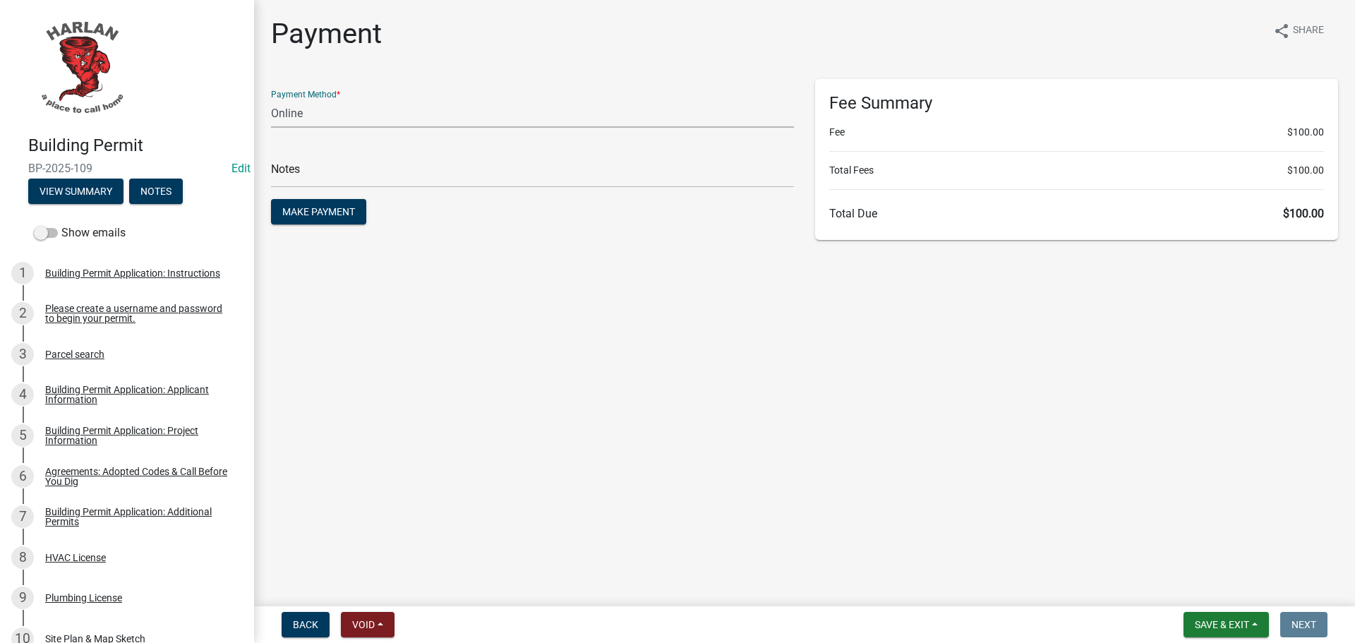 The image size is (1355, 643). I want to click on i: share, so click(1282, 31).